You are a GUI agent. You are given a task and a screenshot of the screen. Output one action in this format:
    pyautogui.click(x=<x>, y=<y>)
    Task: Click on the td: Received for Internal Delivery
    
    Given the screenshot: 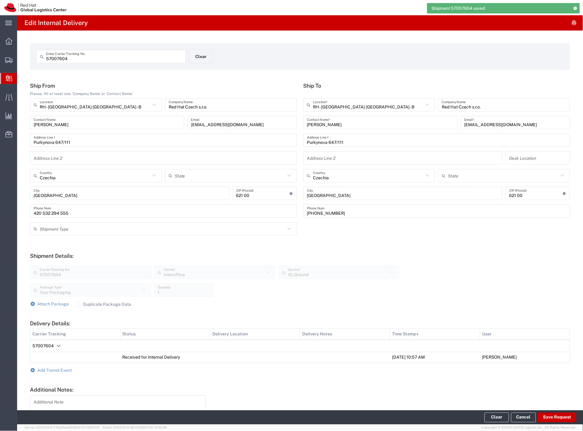 What is the action you would take?
    pyautogui.click(x=165, y=358)
    